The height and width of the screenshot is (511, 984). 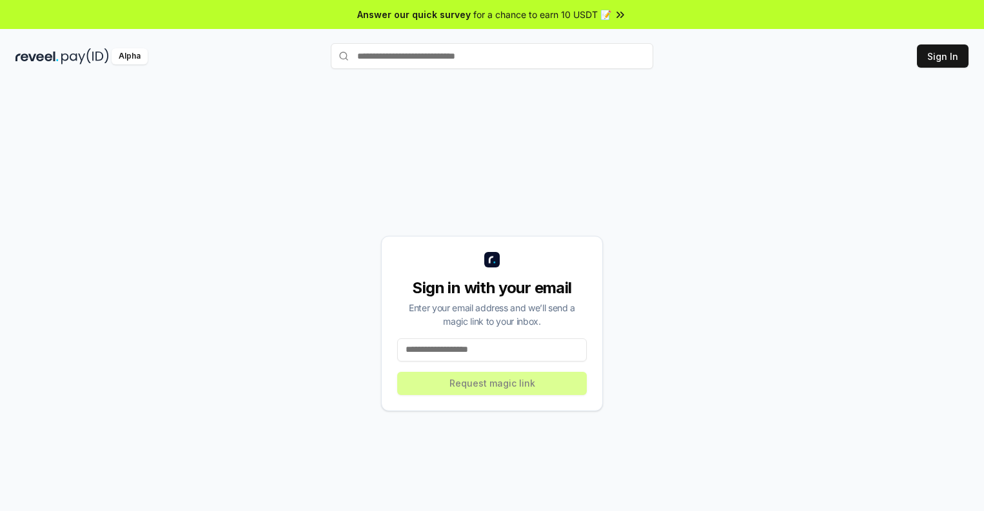 I want to click on span: for a chance to earn 10 USDT 📝, so click(x=542, y=14).